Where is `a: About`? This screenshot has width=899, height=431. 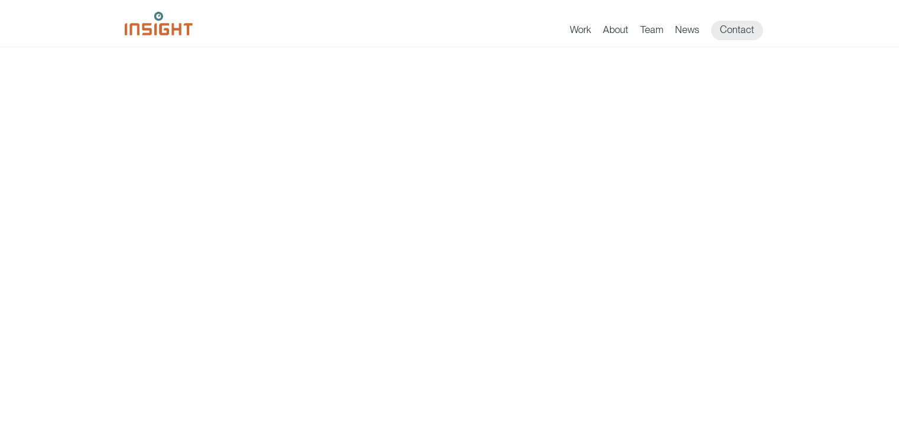
a: About is located at coordinates (615, 32).